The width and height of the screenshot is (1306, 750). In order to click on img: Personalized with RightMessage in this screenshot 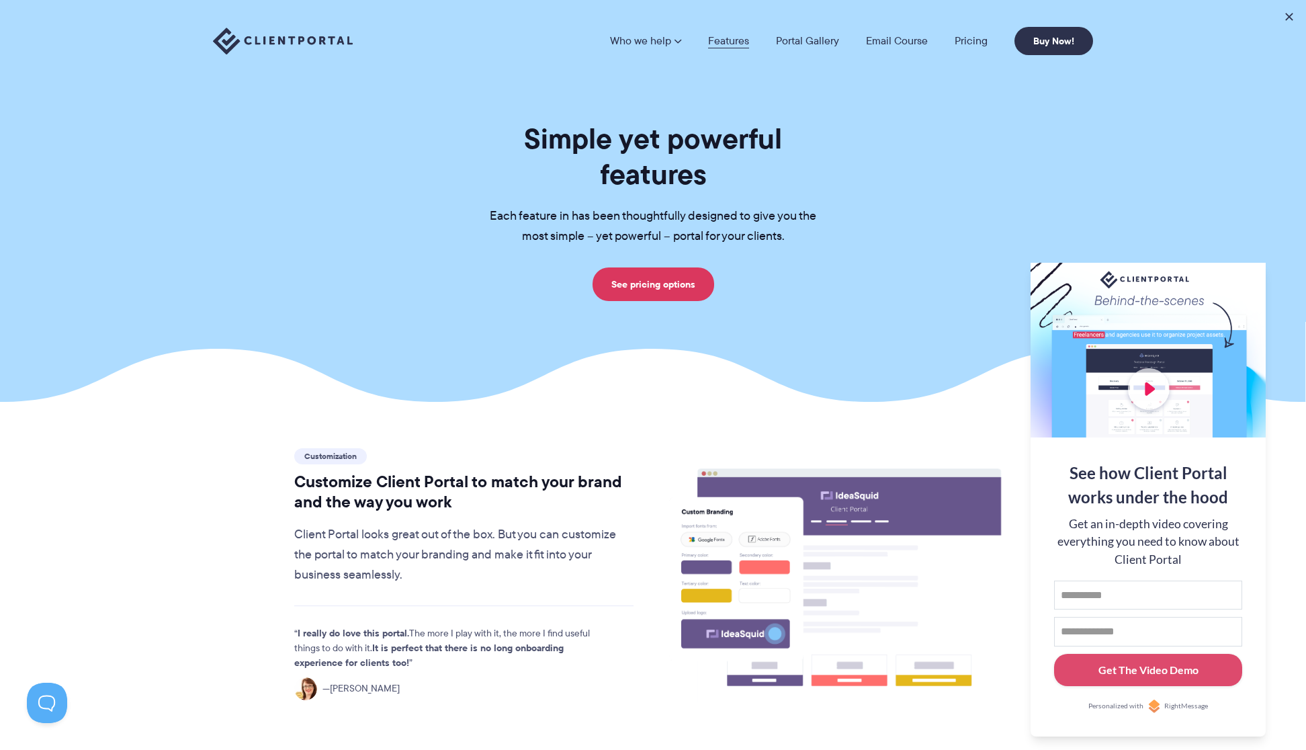, I will do `click(1154, 706)`.